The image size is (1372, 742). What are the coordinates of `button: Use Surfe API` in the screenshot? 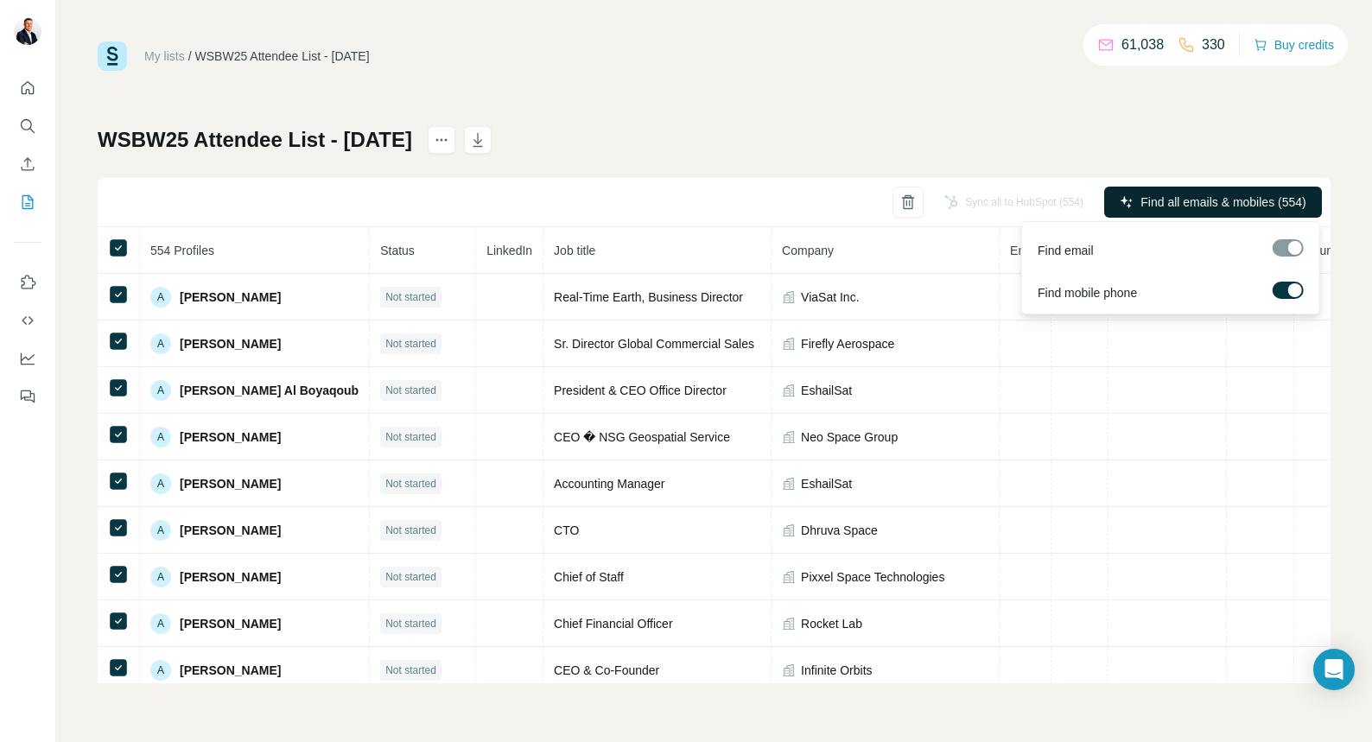 It's located at (28, 320).